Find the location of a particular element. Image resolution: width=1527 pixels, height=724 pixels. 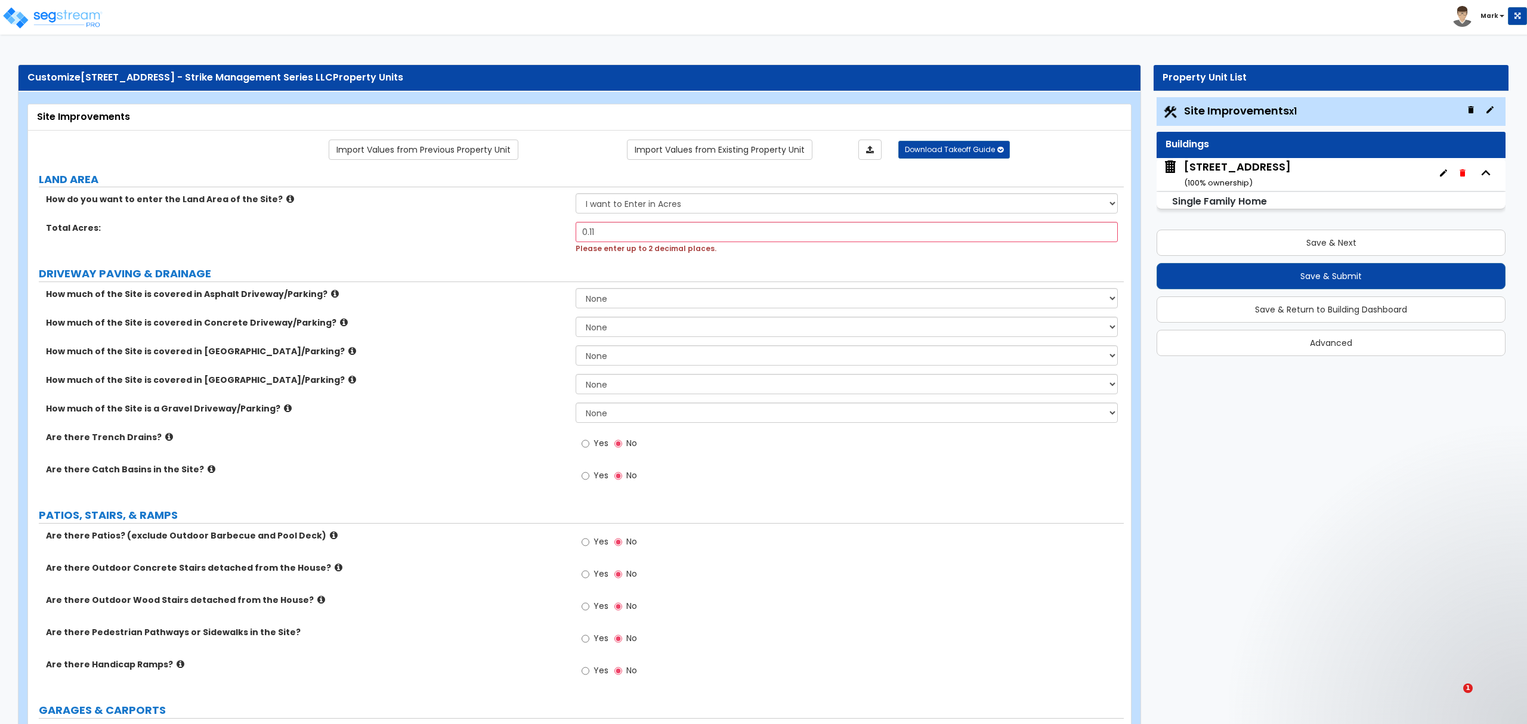

img: avatar.png is located at coordinates (1462, 16).